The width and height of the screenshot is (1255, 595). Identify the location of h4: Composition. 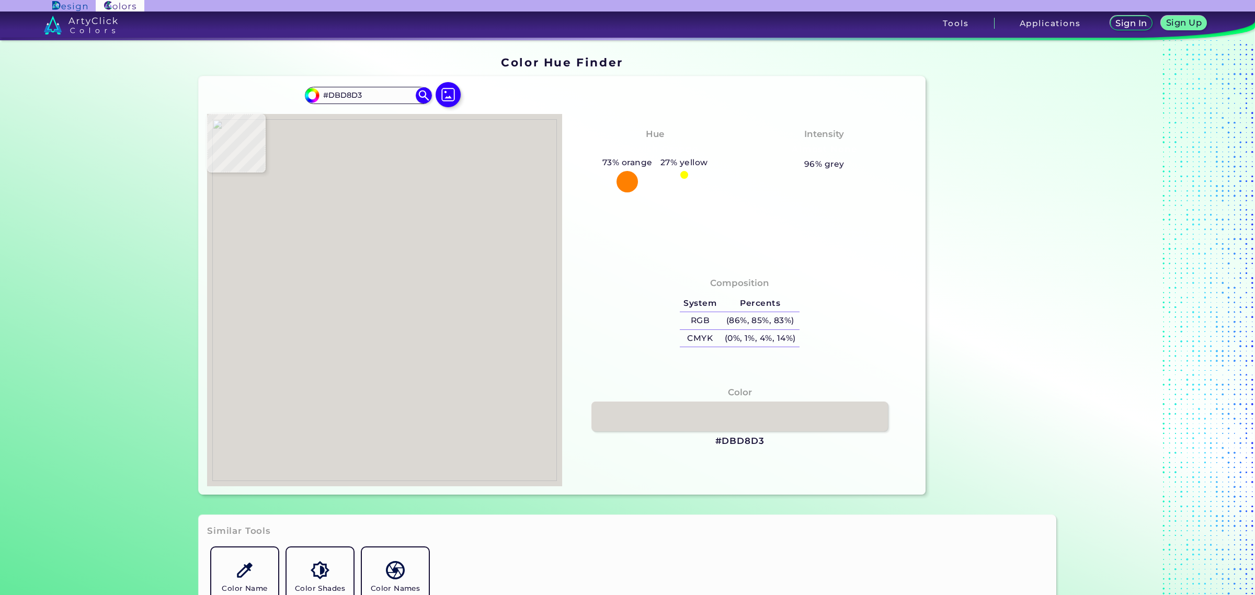
(739, 283).